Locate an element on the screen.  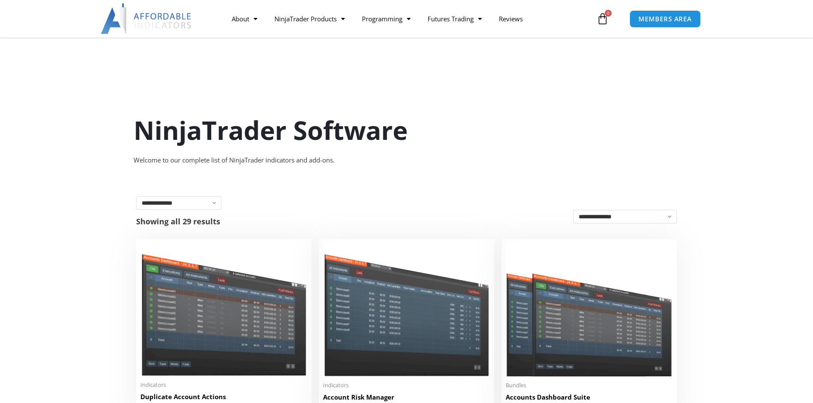
span: Bundles is located at coordinates (589, 385).